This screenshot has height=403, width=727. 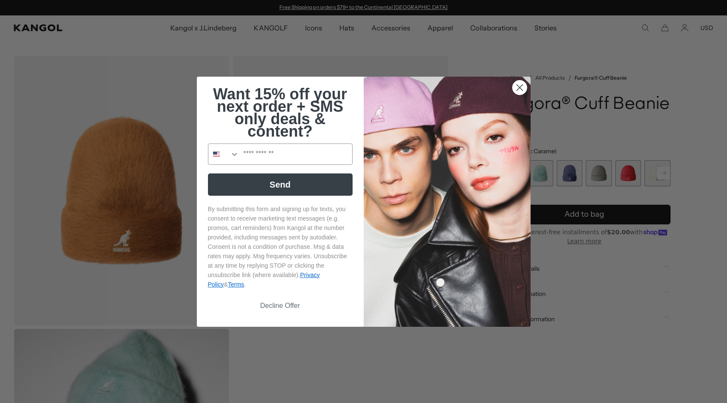 What do you see at coordinates (236, 284) in the screenshot?
I see `a: Terms` at bounding box center [236, 284].